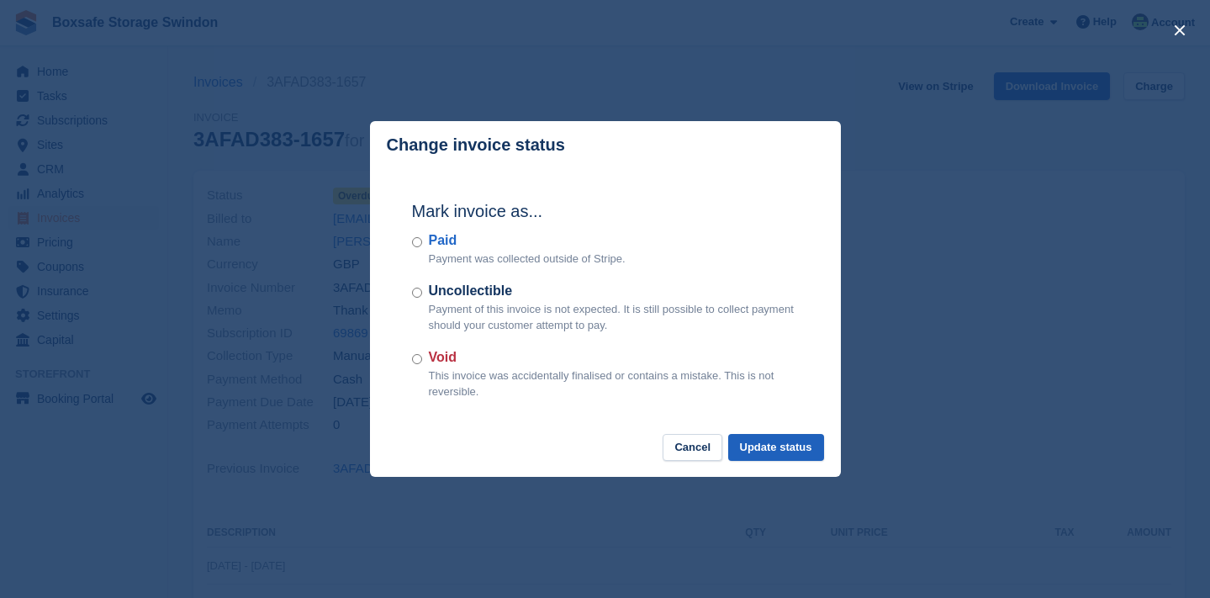 The image size is (1210, 598). Describe the element at coordinates (614, 317) in the screenshot. I see `p: Payment of this invoice is not expected. It is still possible to collect payment should your cust...` at that location.